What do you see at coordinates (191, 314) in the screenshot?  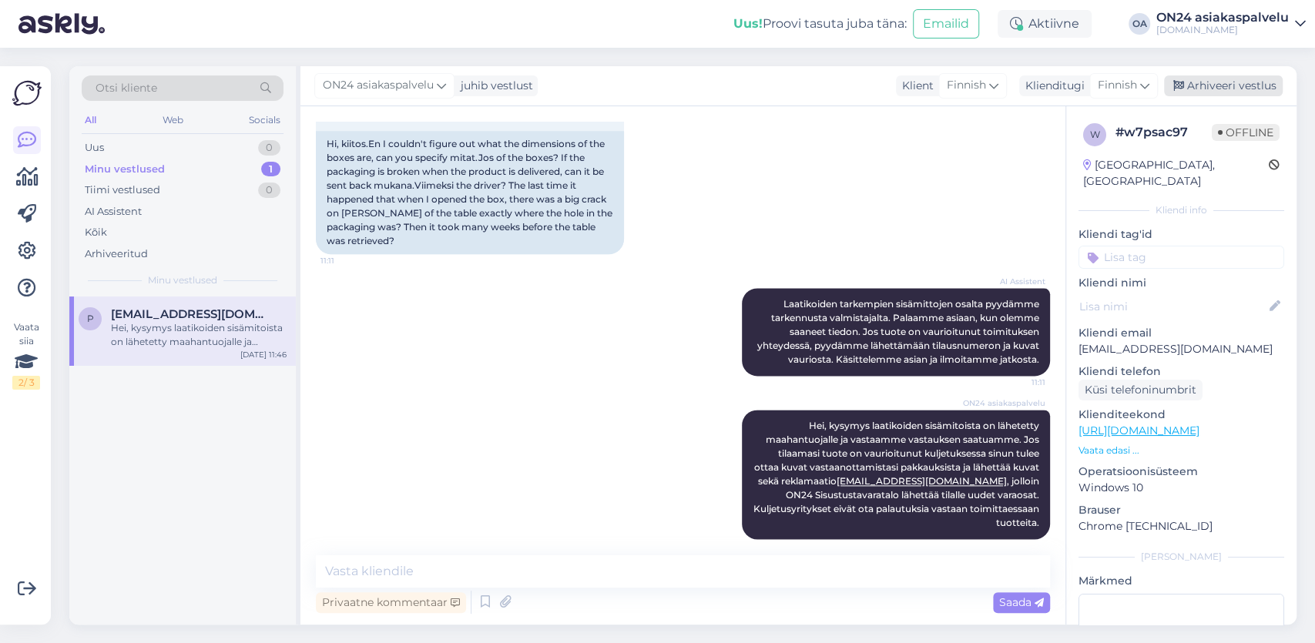 I see `span: pipsalai1@gmail.com` at bounding box center [191, 314].